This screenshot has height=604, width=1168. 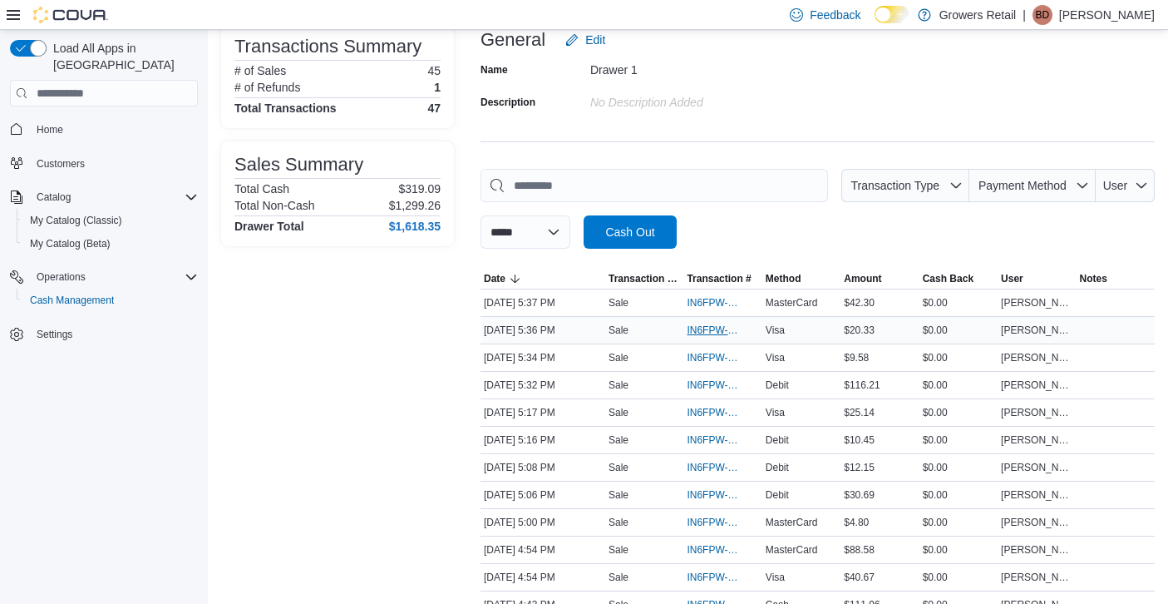 I want to click on span: $42.30, so click(x=859, y=303).